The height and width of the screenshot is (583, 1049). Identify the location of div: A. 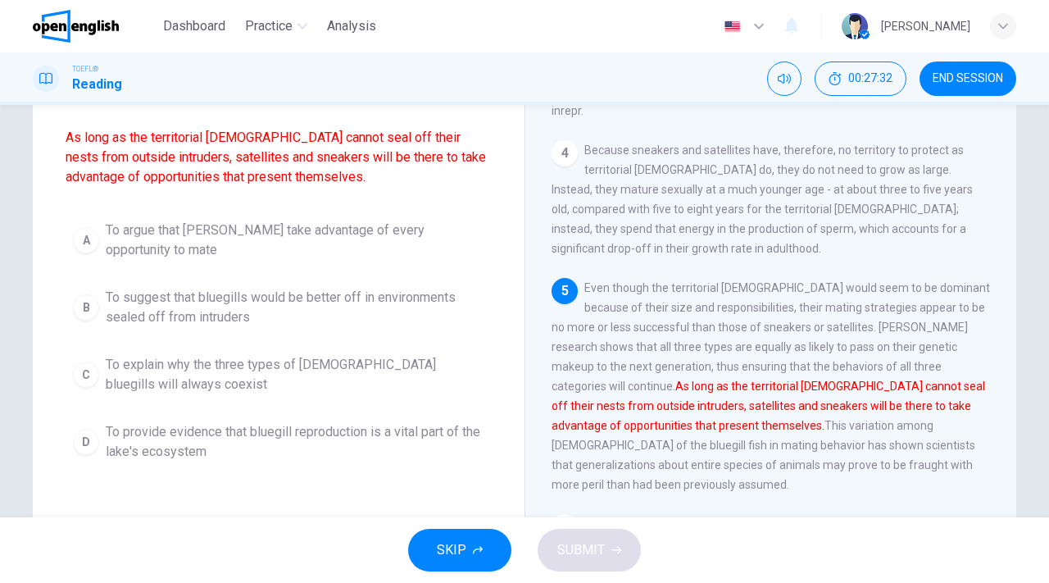
(86, 240).